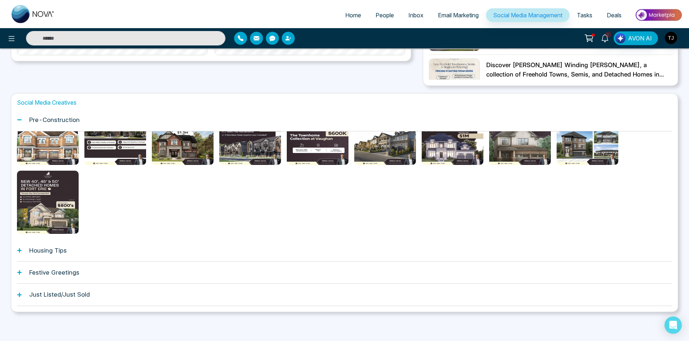 Image resolution: width=689 pixels, height=341 pixels. What do you see at coordinates (416, 15) in the screenshot?
I see `a: Inbox` at bounding box center [416, 15].